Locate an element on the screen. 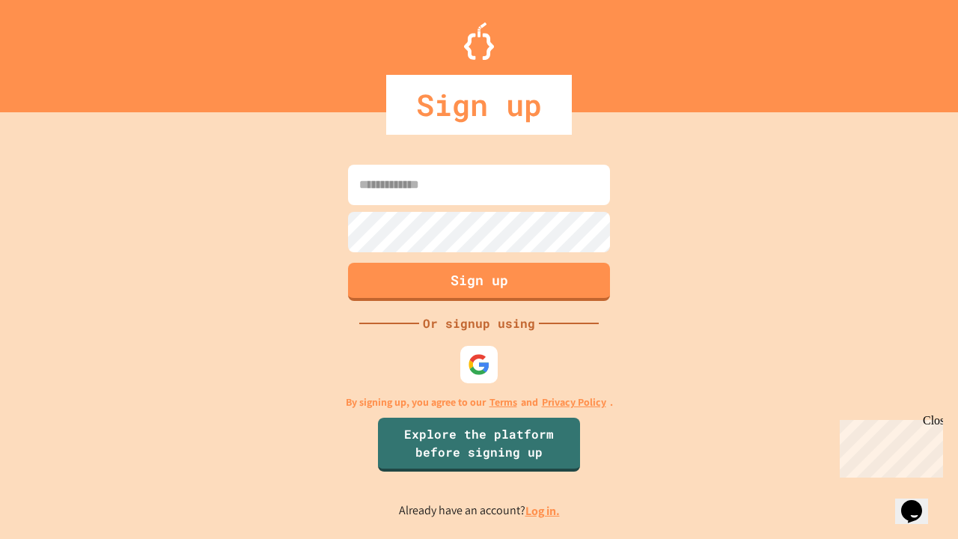 The image size is (958, 539). button: Sign up is located at coordinates (479, 281).